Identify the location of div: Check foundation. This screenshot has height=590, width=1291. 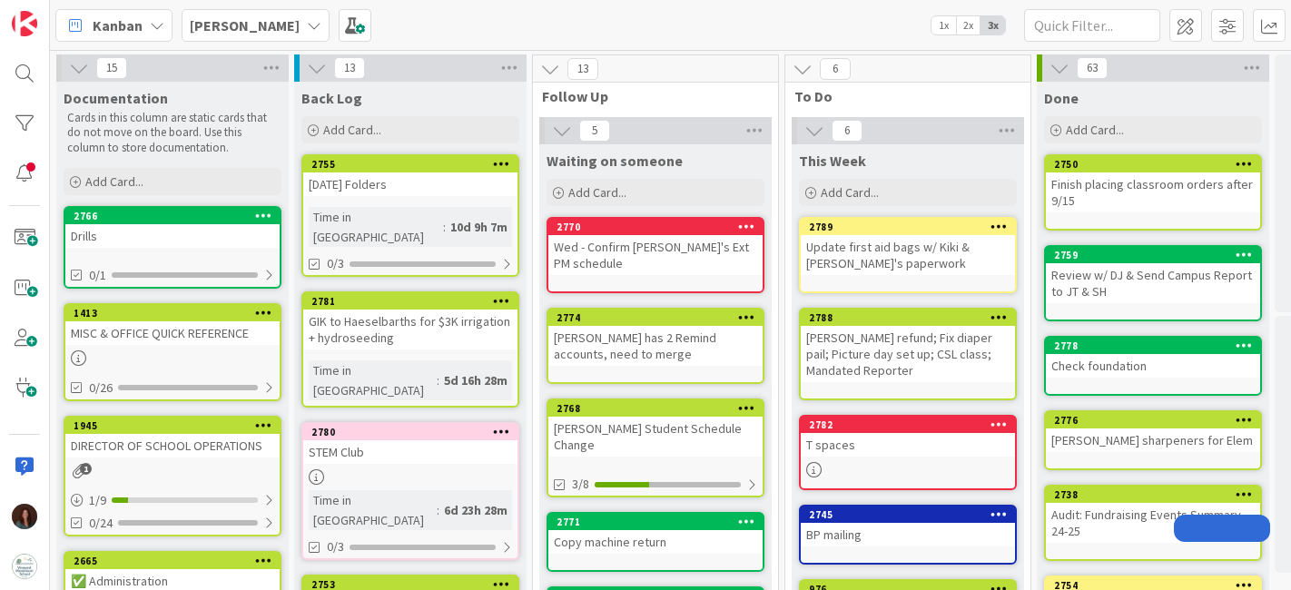
(1153, 366).